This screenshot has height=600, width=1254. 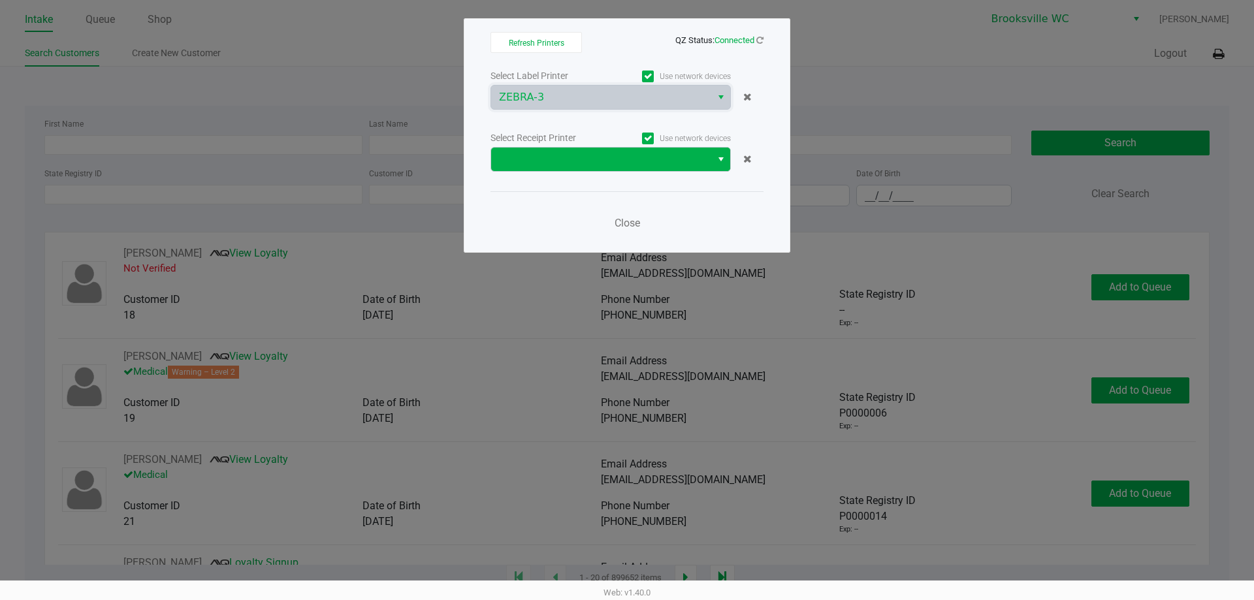 What do you see at coordinates (536, 43) in the screenshot?
I see `span: Refresh Printers` at bounding box center [536, 43].